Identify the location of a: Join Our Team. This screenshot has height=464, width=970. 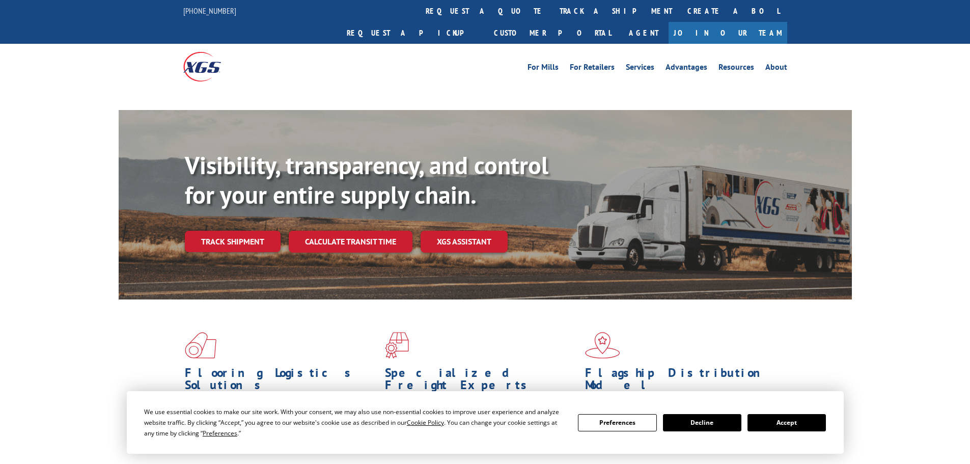
(727, 33).